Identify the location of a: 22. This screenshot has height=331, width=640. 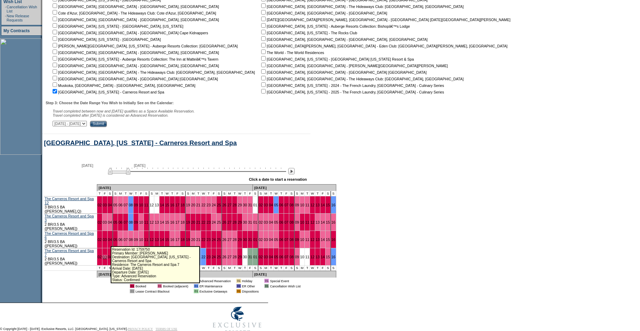
(203, 222).